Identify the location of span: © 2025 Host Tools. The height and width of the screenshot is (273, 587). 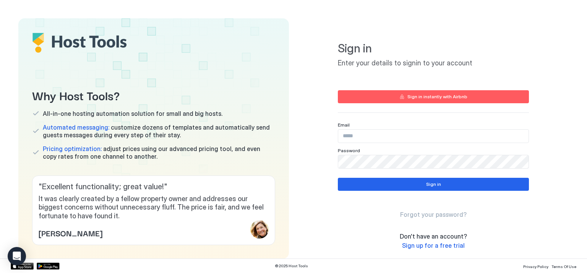
(291, 266).